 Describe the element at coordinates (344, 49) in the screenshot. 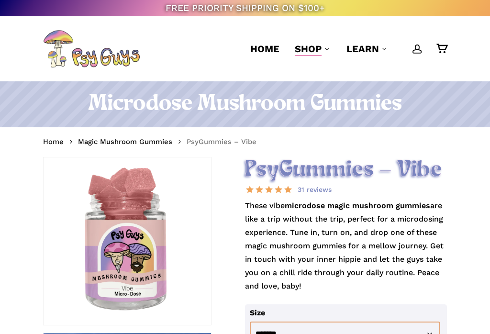

I see `nav: Main Menu` at that location.